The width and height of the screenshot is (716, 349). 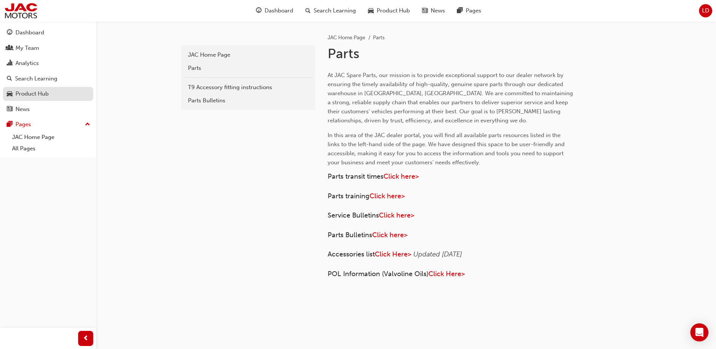 I want to click on span: Search Learning, so click(x=335, y=11).